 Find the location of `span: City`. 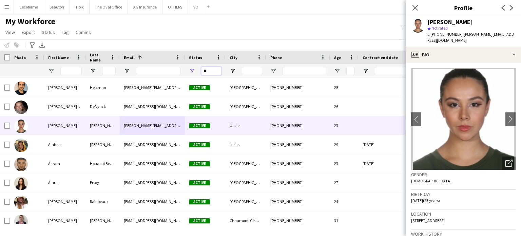

span: City is located at coordinates (234, 57).